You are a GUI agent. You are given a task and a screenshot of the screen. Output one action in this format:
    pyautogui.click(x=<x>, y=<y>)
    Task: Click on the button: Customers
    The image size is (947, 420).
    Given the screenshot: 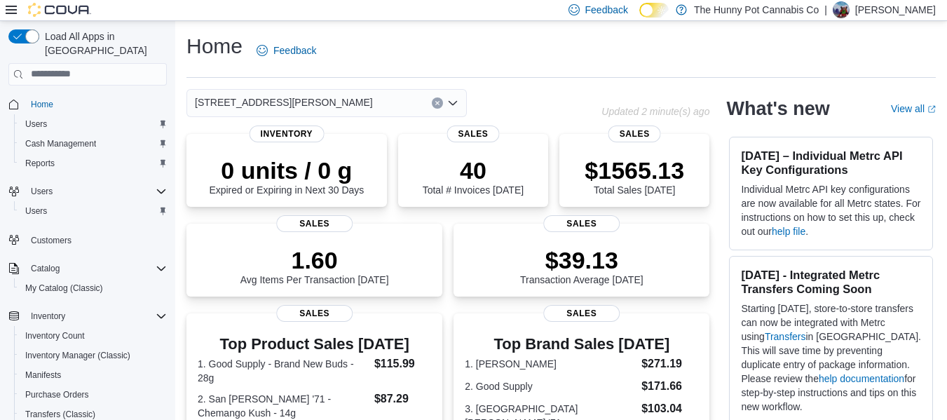 What is the action you would take?
    pyautogui.click(x=88, y=239)
    